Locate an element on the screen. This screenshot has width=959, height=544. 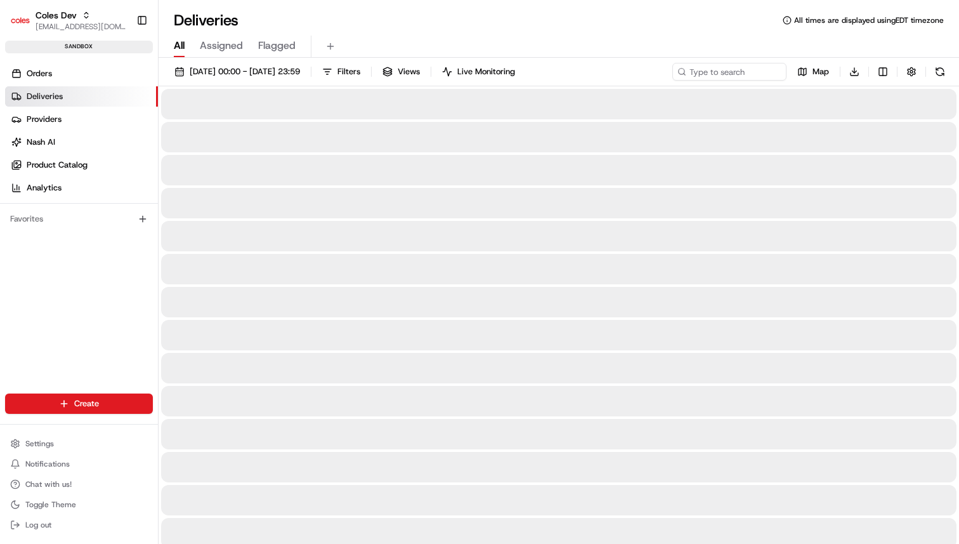
span: Settings is located at coordinates (39, 444).